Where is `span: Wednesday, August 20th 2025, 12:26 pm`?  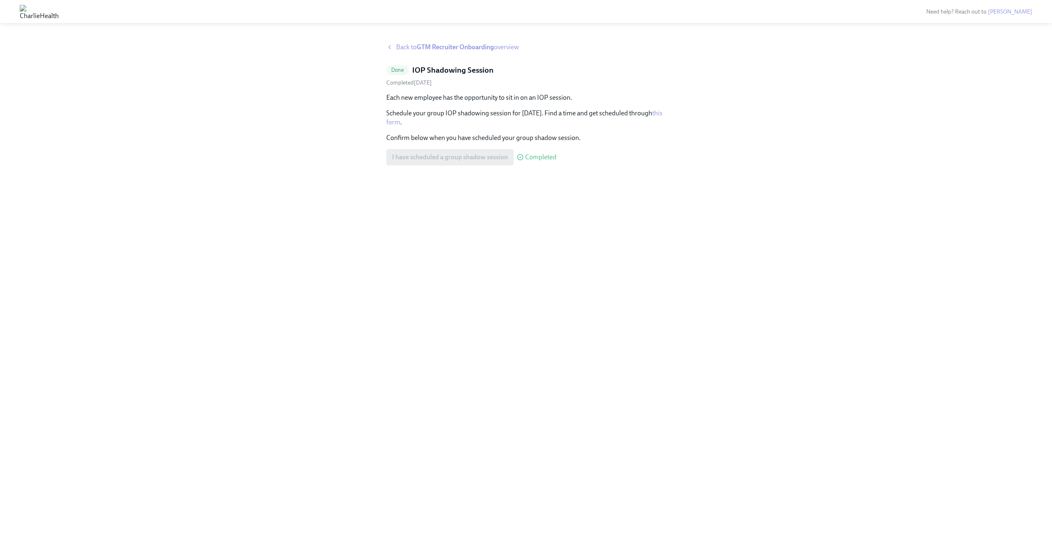
span: Wednesday, August 20th 2025, 12:26 pm is located at coordinates (409, 83).